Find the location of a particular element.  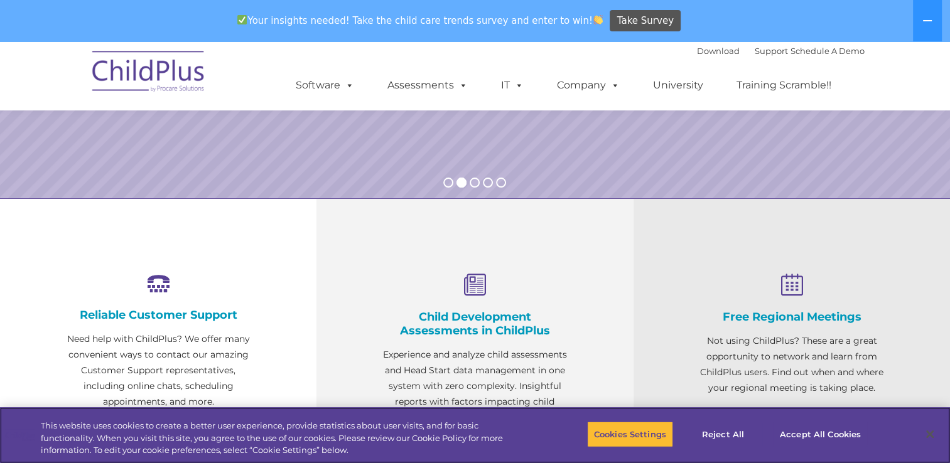

a: Support is located at coordinates (771, 51).